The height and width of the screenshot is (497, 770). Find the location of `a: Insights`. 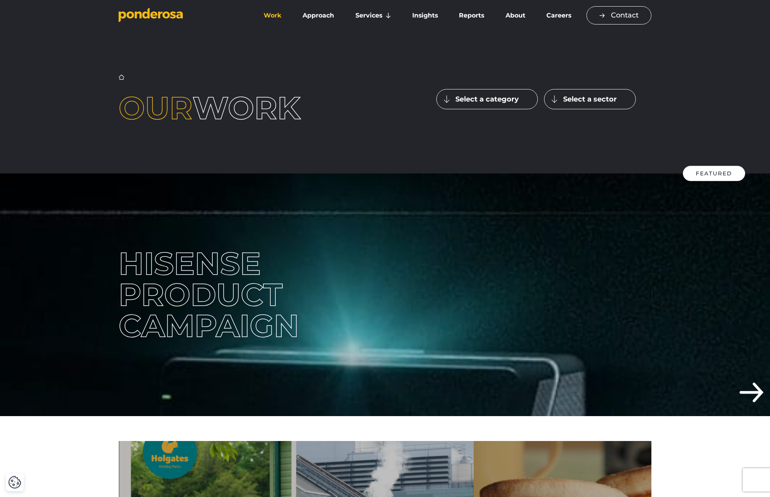

a: Insights is located at coordinates (425, 16).